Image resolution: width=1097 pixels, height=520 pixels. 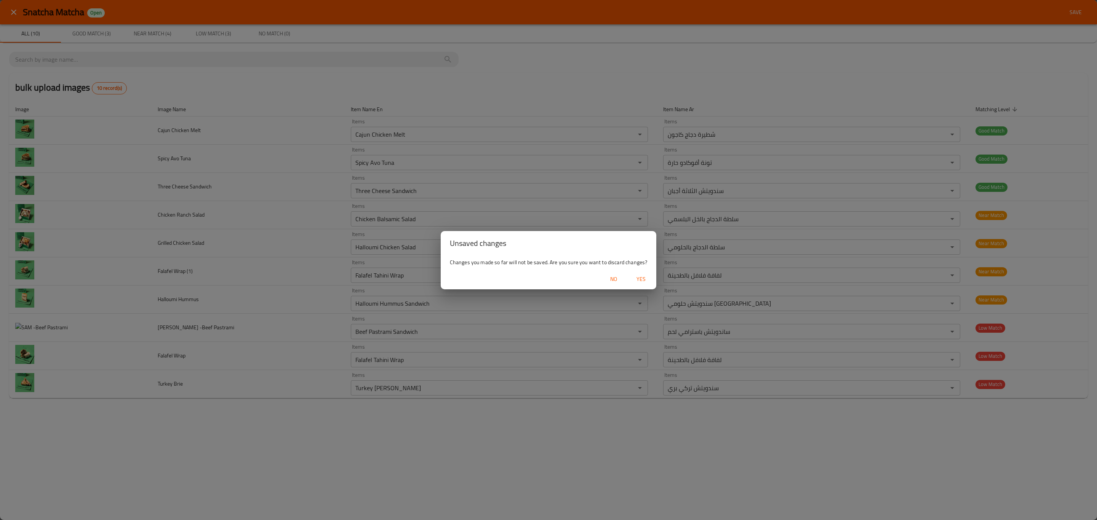 I want to click on button: Yes, so click(x=641, y=279).